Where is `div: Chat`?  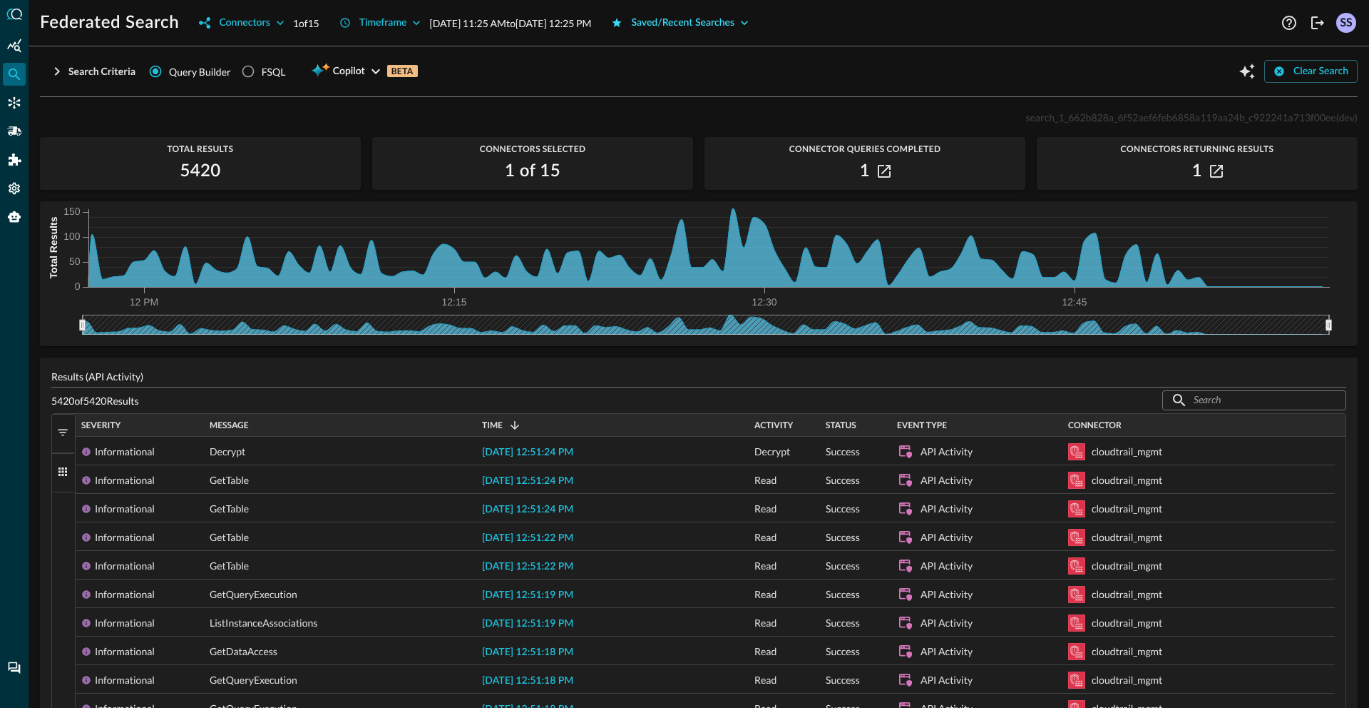
div: Chat is located at coordinates (14, 668).